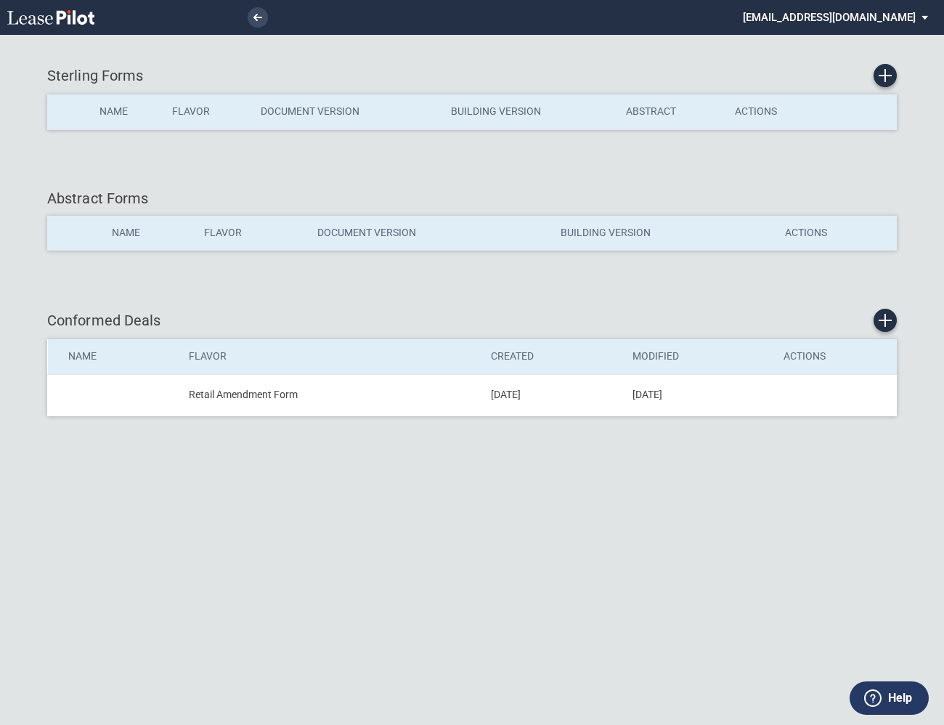 This screenshot has width=944, height=725. I want to click on th: Created, so click(551, 357).